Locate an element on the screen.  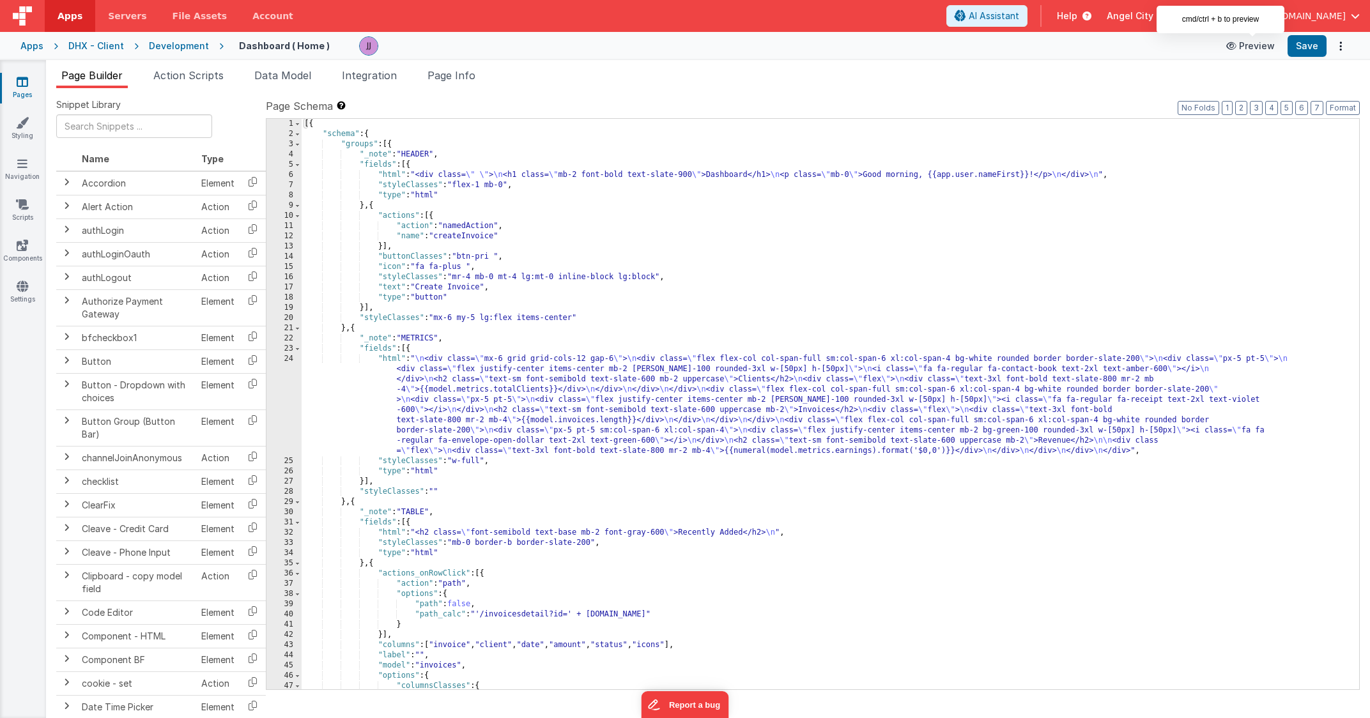
span: Help is located at coordinates (1067, 16).